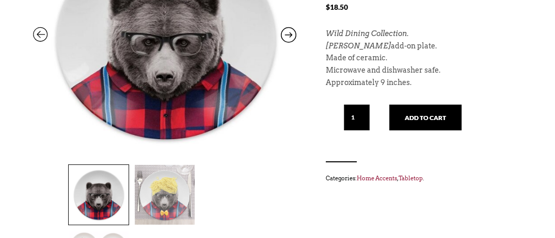  What do you see at coordinates (366, 34) in the screenshot?
I see `em: Wild Dining Collection` at bounding box center [366, 34].